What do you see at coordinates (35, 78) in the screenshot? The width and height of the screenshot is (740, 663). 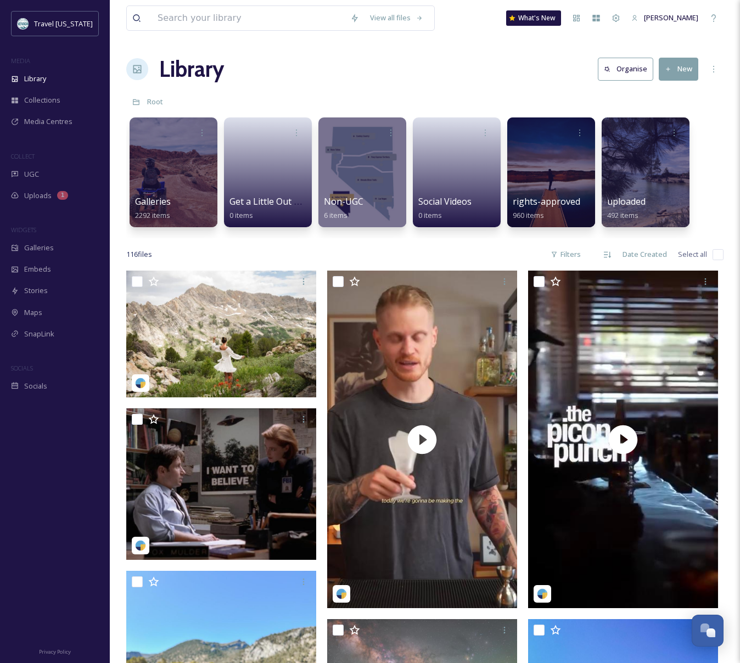 I see `span: Library` at bounding box center [35, 78].